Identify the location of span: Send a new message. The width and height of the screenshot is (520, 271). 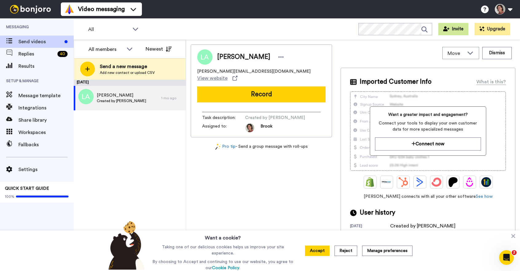
(127, 67).